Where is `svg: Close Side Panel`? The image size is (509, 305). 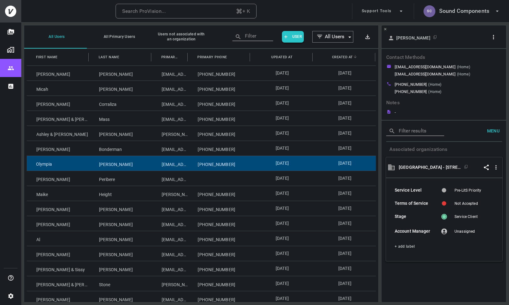
svg: Close Side Panel is located at coordinates (385, 29).